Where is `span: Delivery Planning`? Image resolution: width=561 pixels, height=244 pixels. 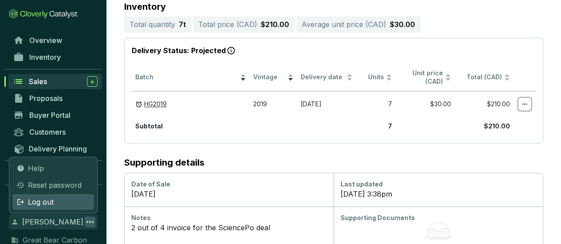 span: Delivery Planning is located at coordinates (58, 149).